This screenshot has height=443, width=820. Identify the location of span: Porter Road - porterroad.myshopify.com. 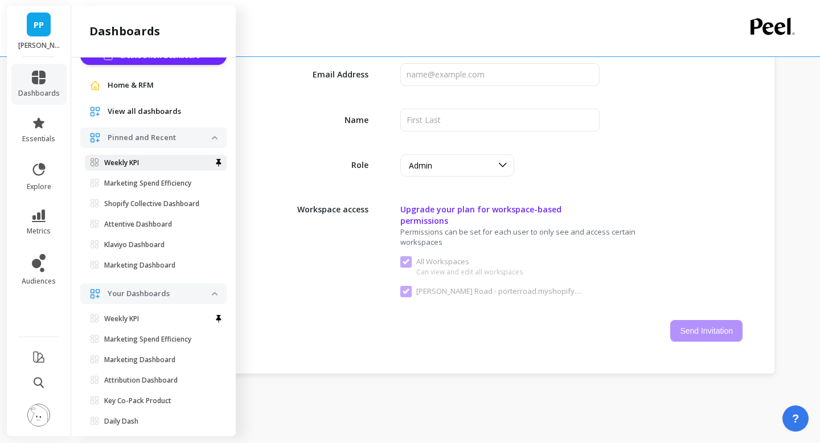
(491, 292).